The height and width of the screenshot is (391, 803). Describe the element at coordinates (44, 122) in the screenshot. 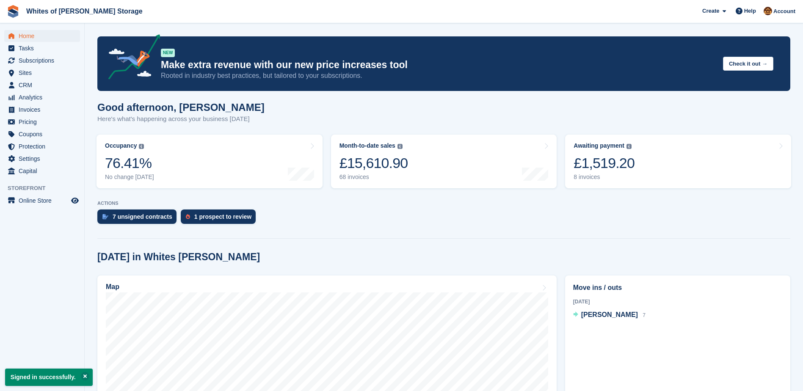

I see `span: Pricing` at that location.